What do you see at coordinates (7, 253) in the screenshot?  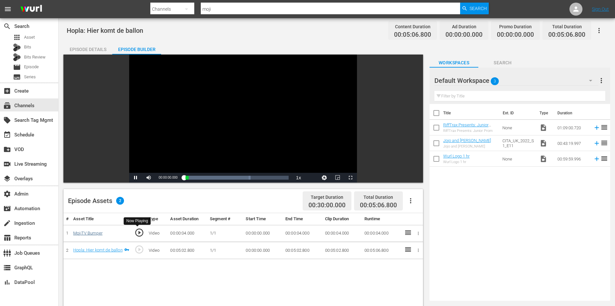 I see `span: Job Queues` at bounding box center [7, 253].